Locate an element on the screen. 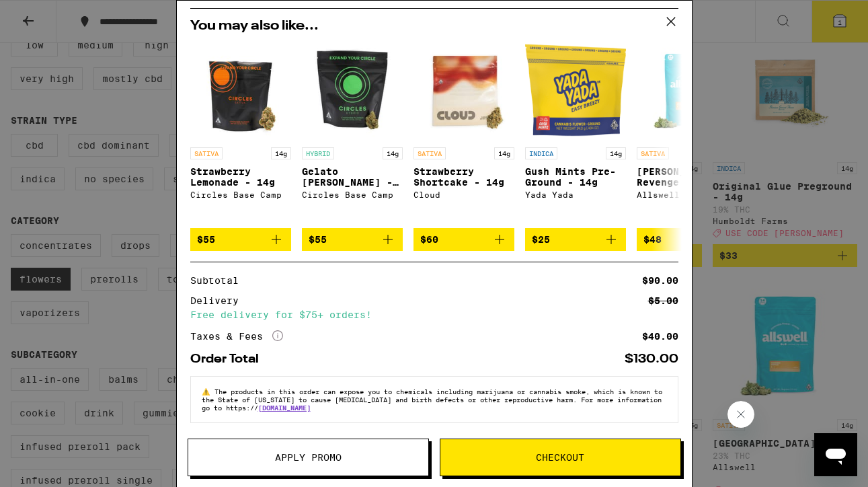 Image resolution: width=868 pixels, height=487 pixels. img: Cloud - Strawberry Shortcake - 14g is located at coordinates (464, 90).